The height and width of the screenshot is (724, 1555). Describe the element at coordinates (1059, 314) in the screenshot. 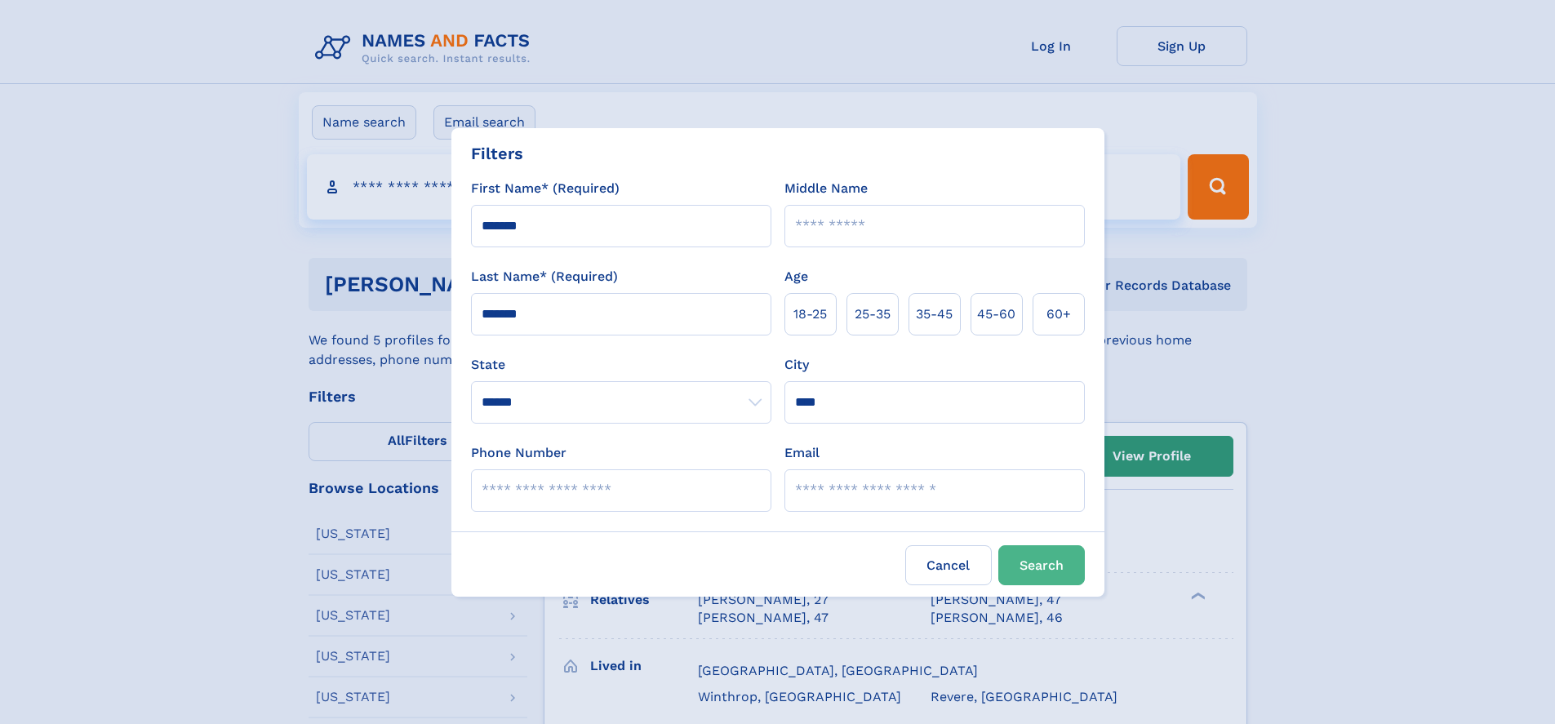

I see `span: 60+` at that location.